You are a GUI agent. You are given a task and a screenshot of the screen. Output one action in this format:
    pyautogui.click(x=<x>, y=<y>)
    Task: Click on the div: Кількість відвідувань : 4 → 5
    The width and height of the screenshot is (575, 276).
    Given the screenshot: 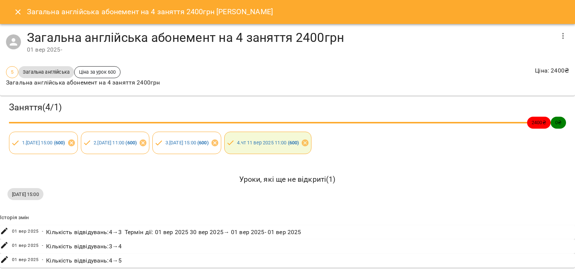 What is the action you would take?
    pyautogui.click(x=84, y=261)
    